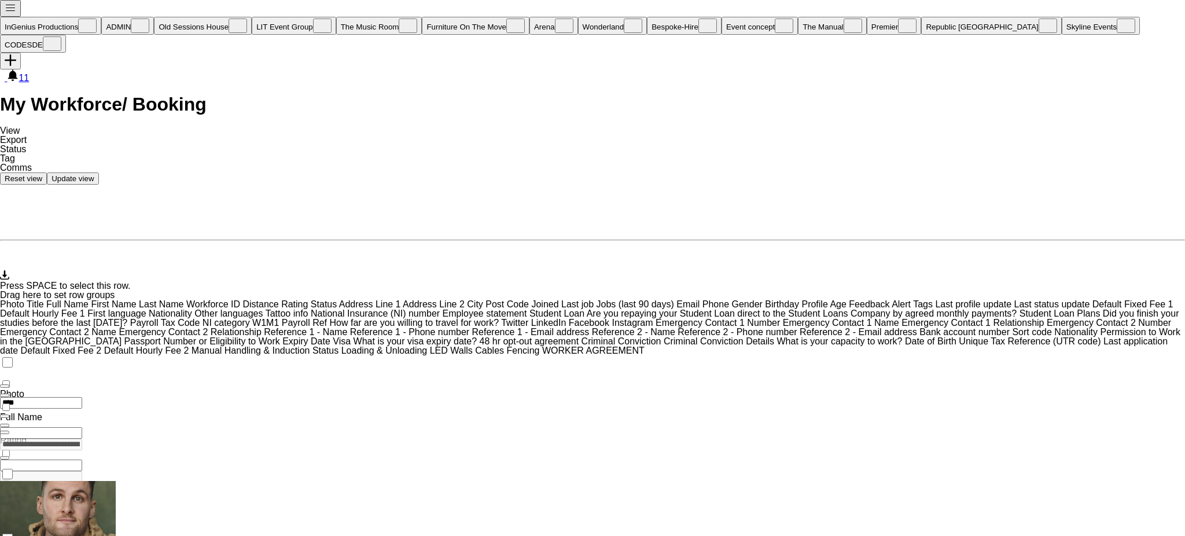  Describe the element at coordinates (227, 341) in the screenshot. I see `span: Passport Number or Eligibility to Work Expiry Date` at that location.